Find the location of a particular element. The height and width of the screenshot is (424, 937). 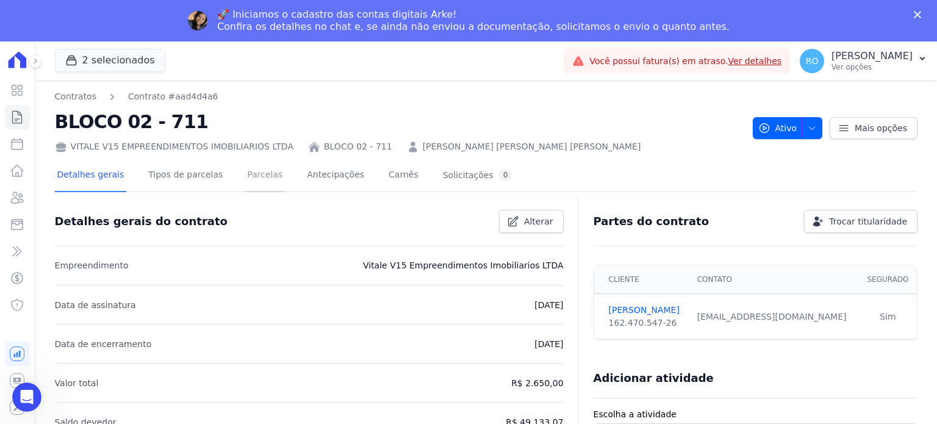

div: 🚀 Iniciamos o cadastro das contas digitais Arke! Confira os detalhes no chat e, se ainda não envi... is located at coordinates (473, 21).